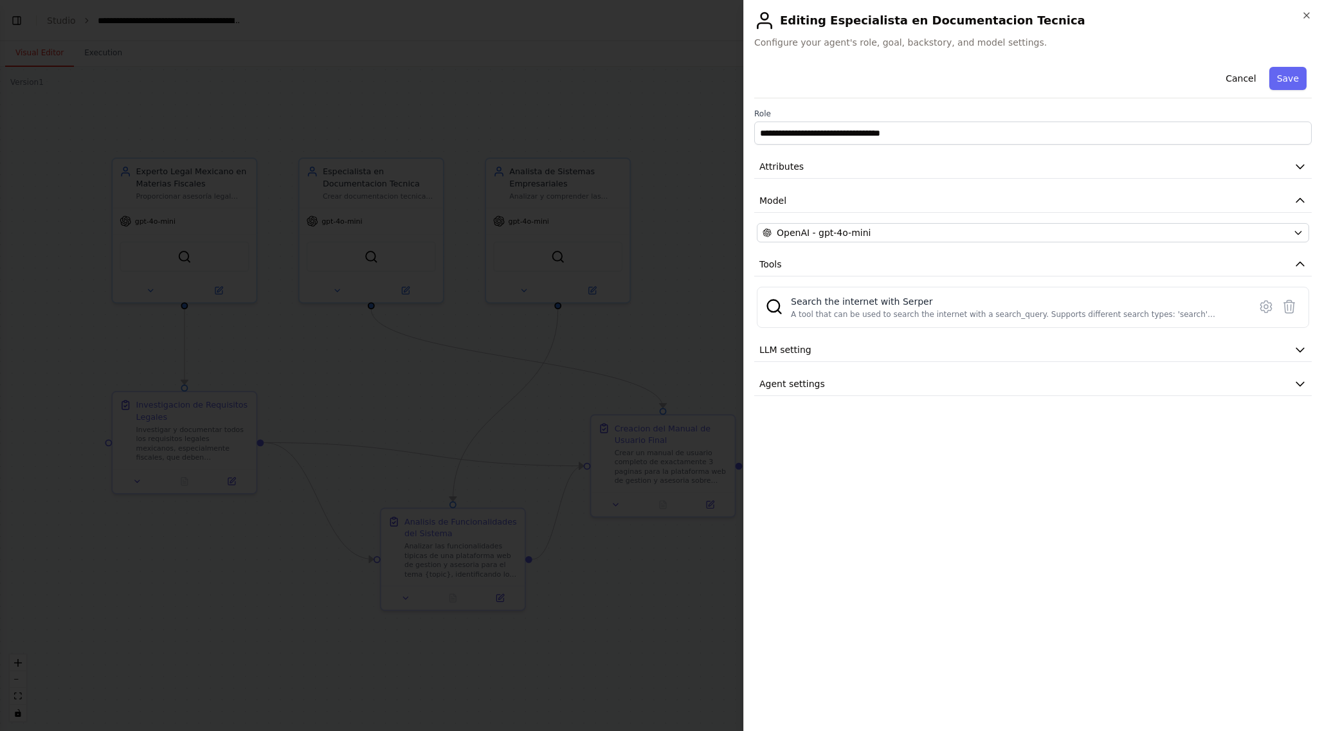 Image resolution: width=1322 pixels, height=731 pixels. I want to click on button: Tools, so click(1033, 264).